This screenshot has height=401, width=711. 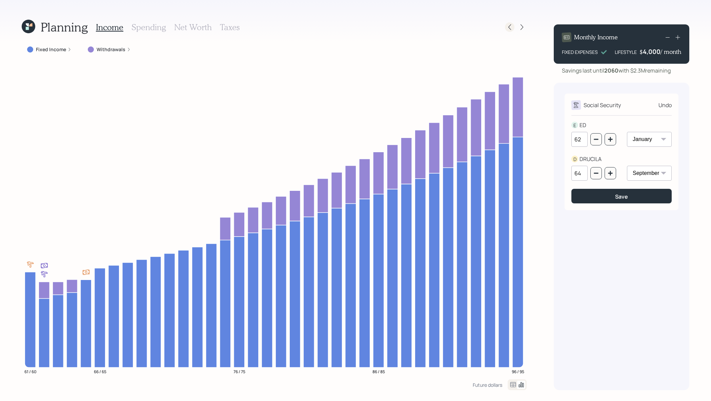 I want to click on h3: Spending, so click(x=149, y=27).